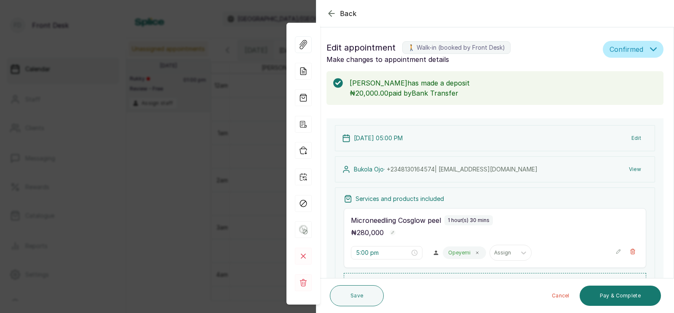  I want to click on button: View, so click(634, 169).